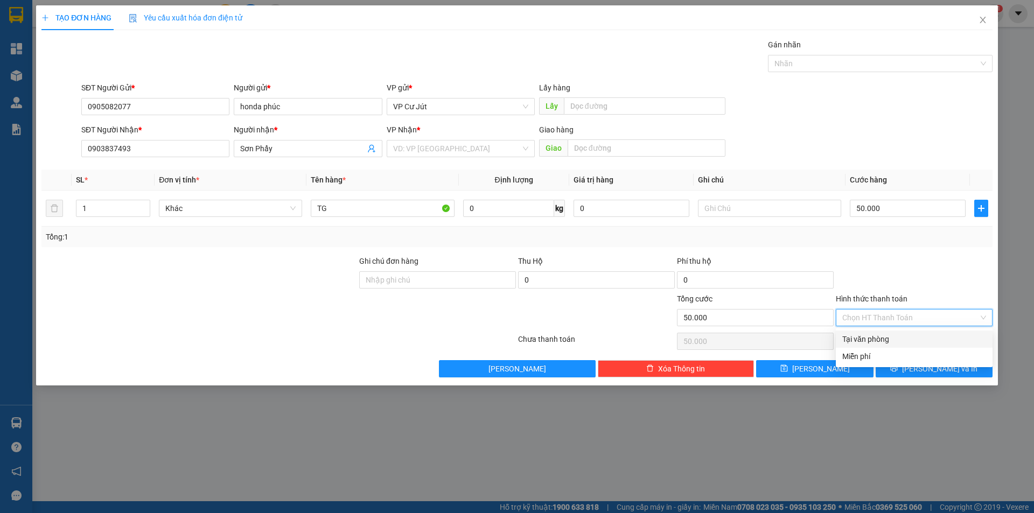  I want to click on div: Người gửi, so click(308, 88).